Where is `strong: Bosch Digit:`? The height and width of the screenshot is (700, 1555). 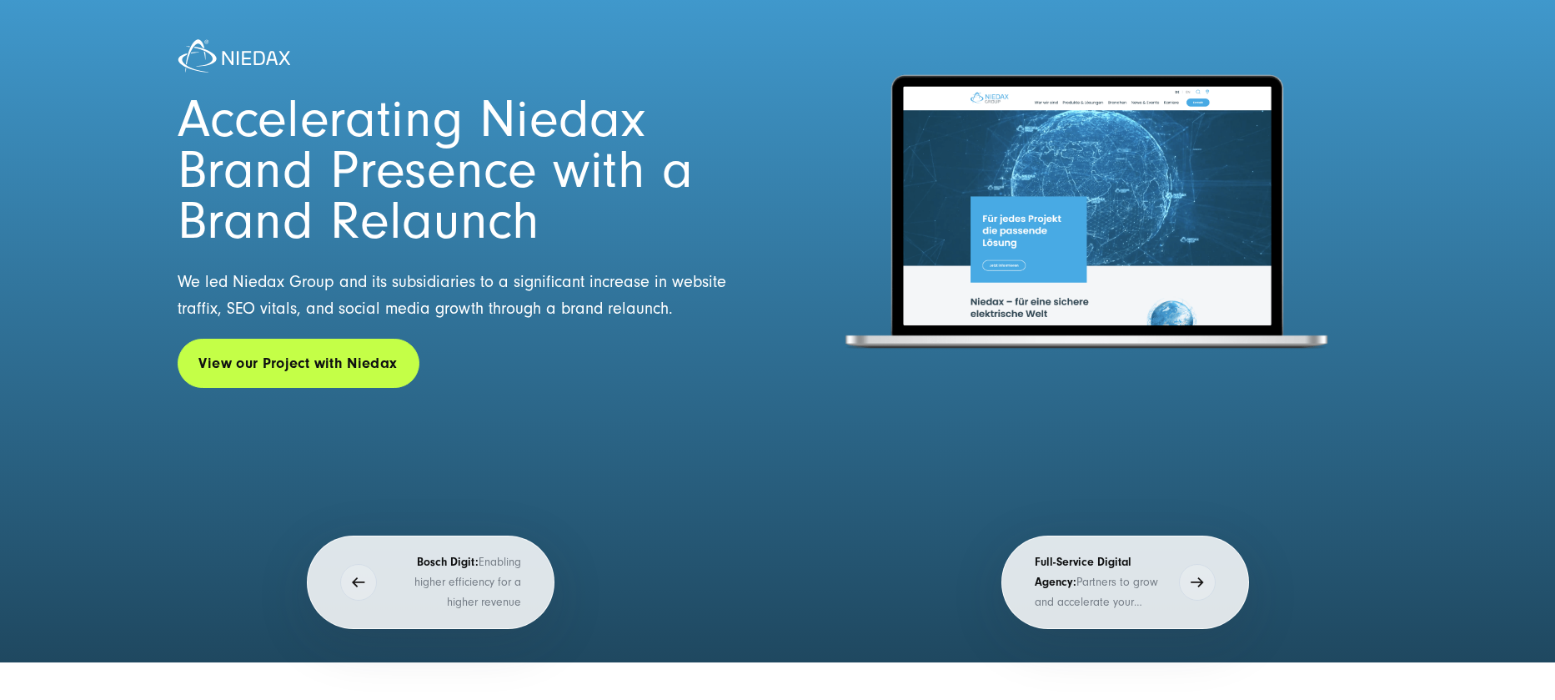 strong: Bosch Digit: is located at coordinates (448, 562).